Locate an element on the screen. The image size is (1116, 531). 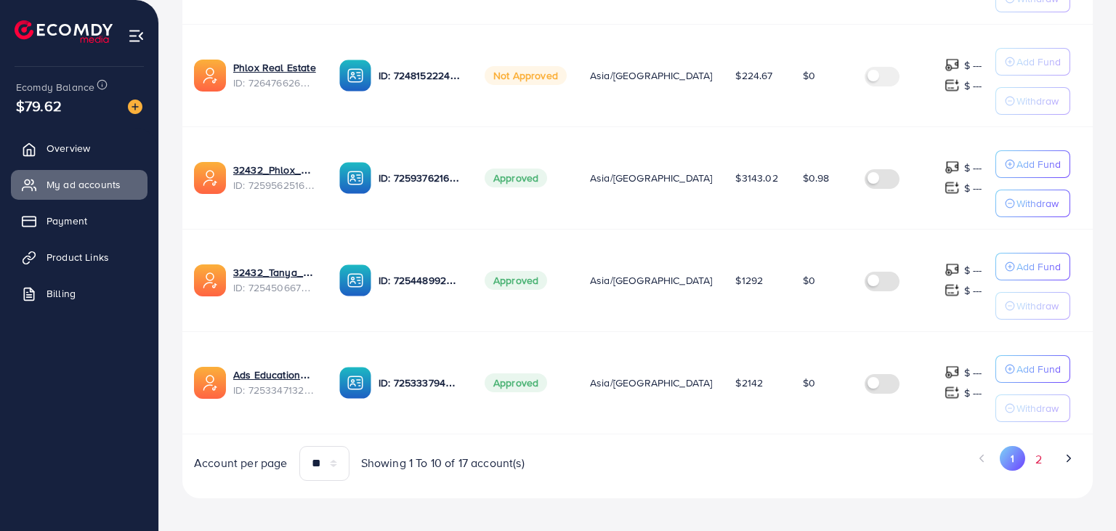
span: Showing 1 To 10 of 17 account(s) is located at coordinates (442, 463).